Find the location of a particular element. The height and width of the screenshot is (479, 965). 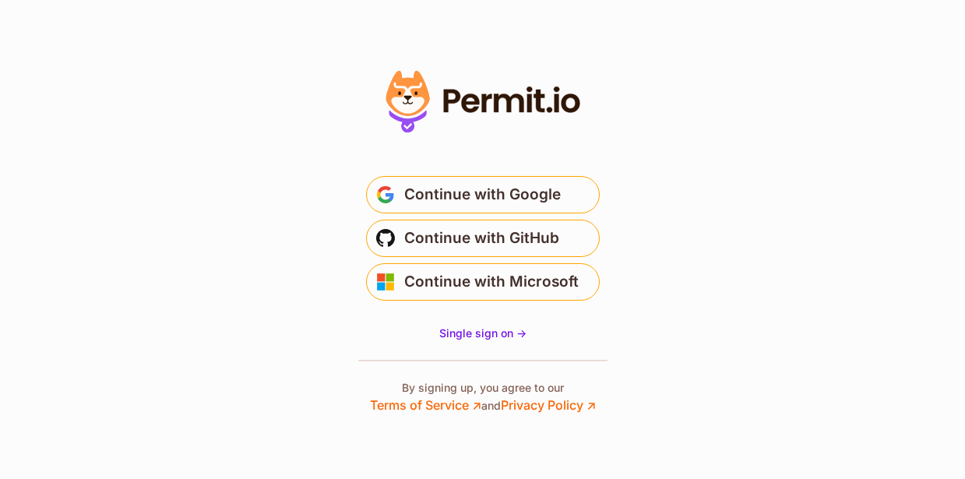

a: Single sign on -> is located at coordinates (483, 333).